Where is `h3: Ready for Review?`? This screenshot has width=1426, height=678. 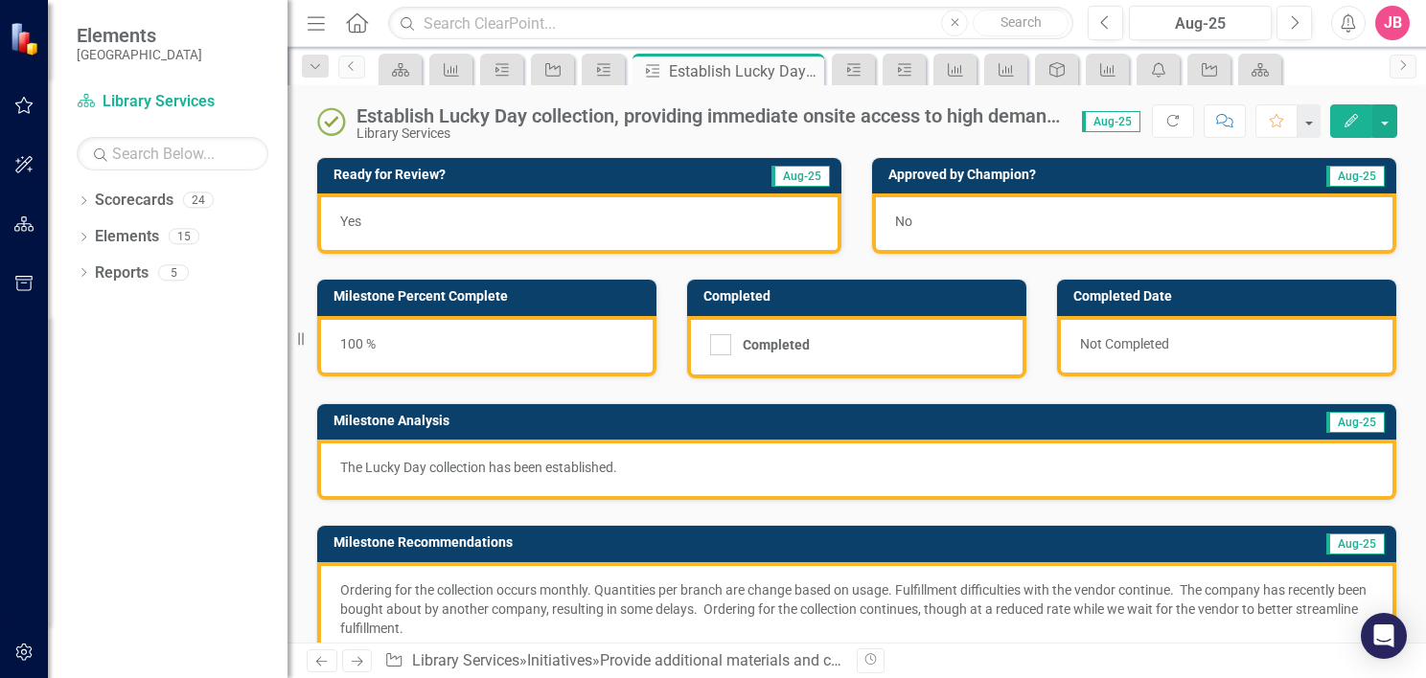 h3: Ready for Review? is located at coordinates (495, 174).